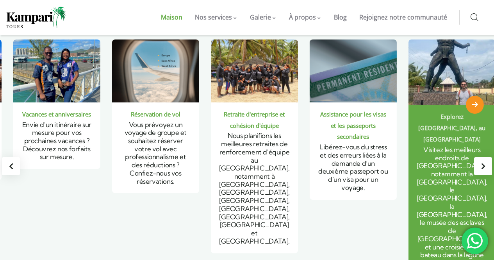 This screenshot has height=260, width=494. I want to click on img: Vous prévoyez un voyage de groupe et souhaitez réserver votre vol avec professionnalisme et des r..., so click(156, 71).